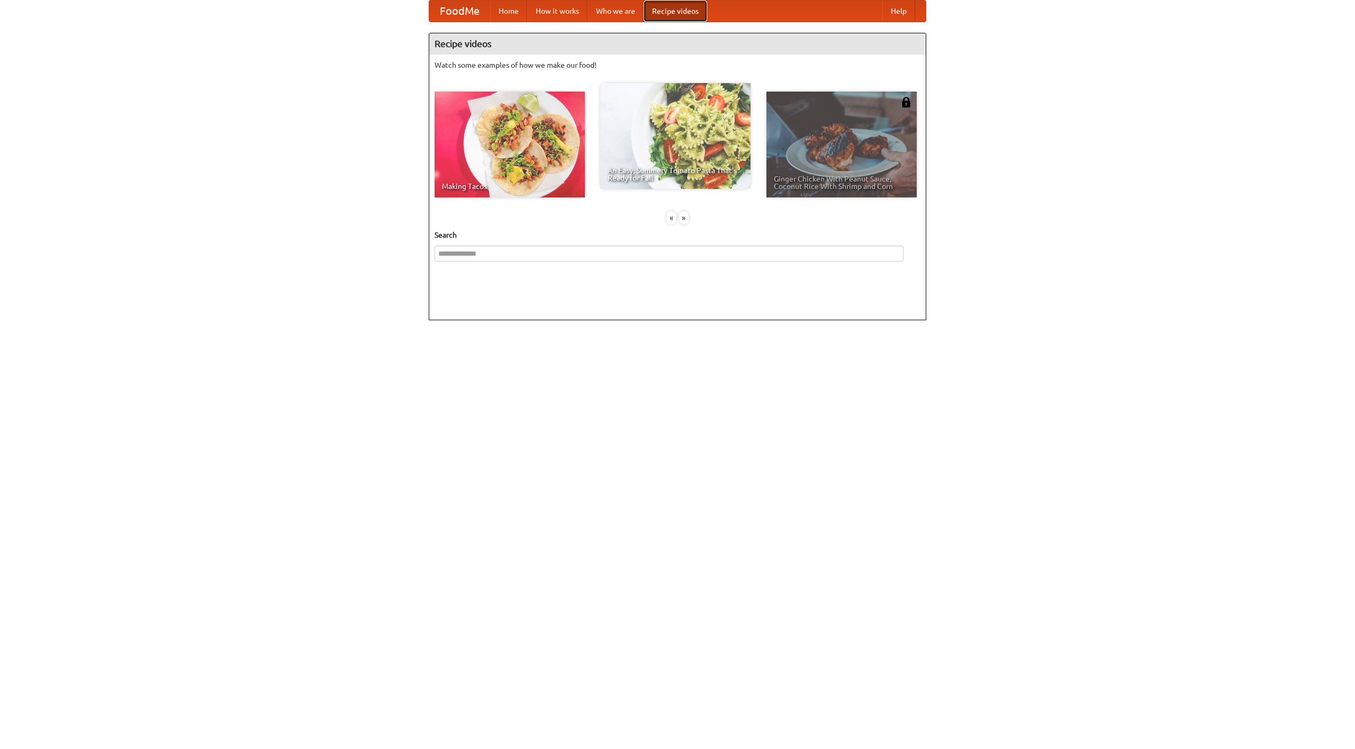  I want to click on a: Help, so click(898, 11).